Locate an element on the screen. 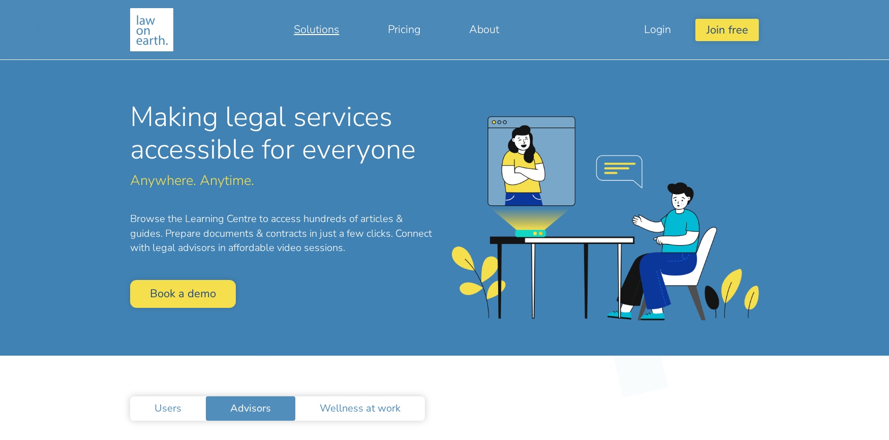 The image size is (889, 440). button: Join free is located at coordinates (727, 29).